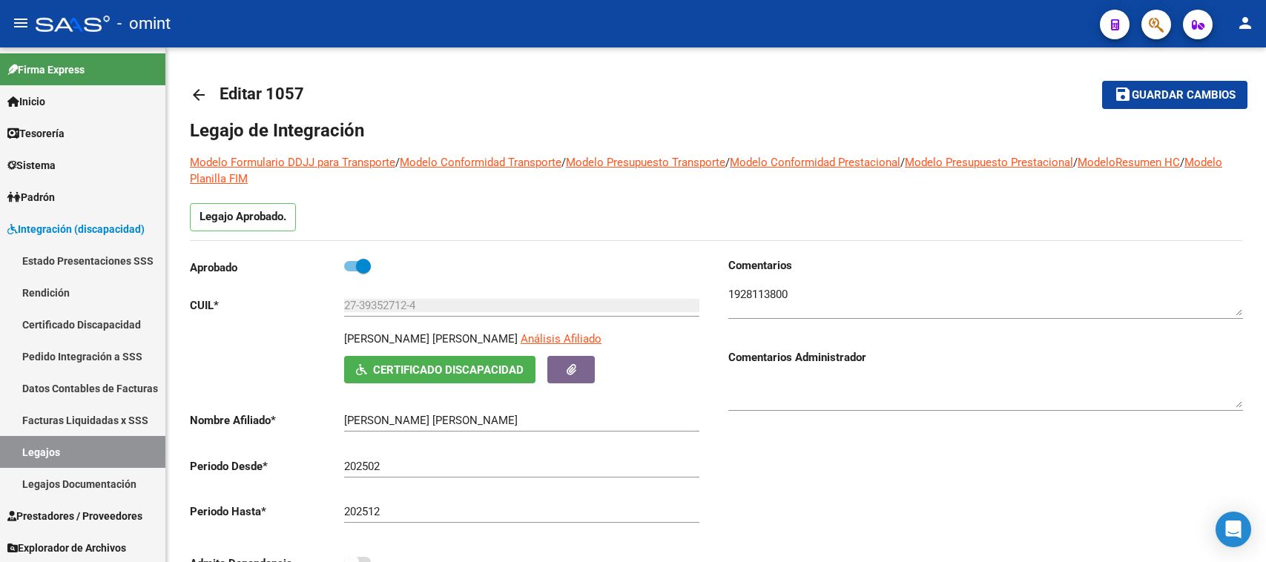 This screenshot has width=1266, height=562. Describe the element at coordinates (1129, 162) in the screenshot. I see `a: ModeloResumen HC` at that location.